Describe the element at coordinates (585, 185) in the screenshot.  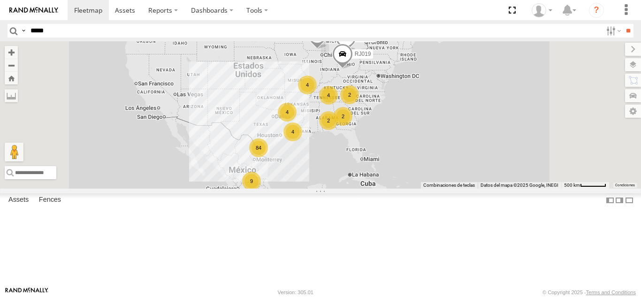
I see `button: Escala del mapa: 500 km por 52 píxeles` at that location.